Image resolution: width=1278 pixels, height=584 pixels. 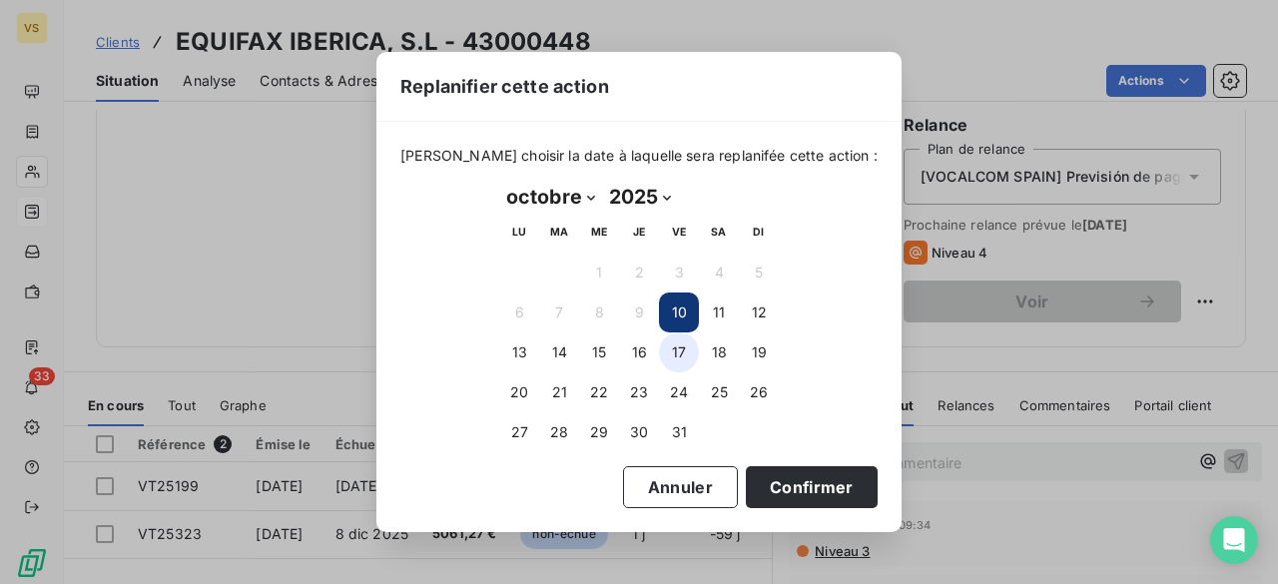 What do you see at coordinates (759, 273) in the screenshot?
I see `button: 5` at bounding box center [759, 273].